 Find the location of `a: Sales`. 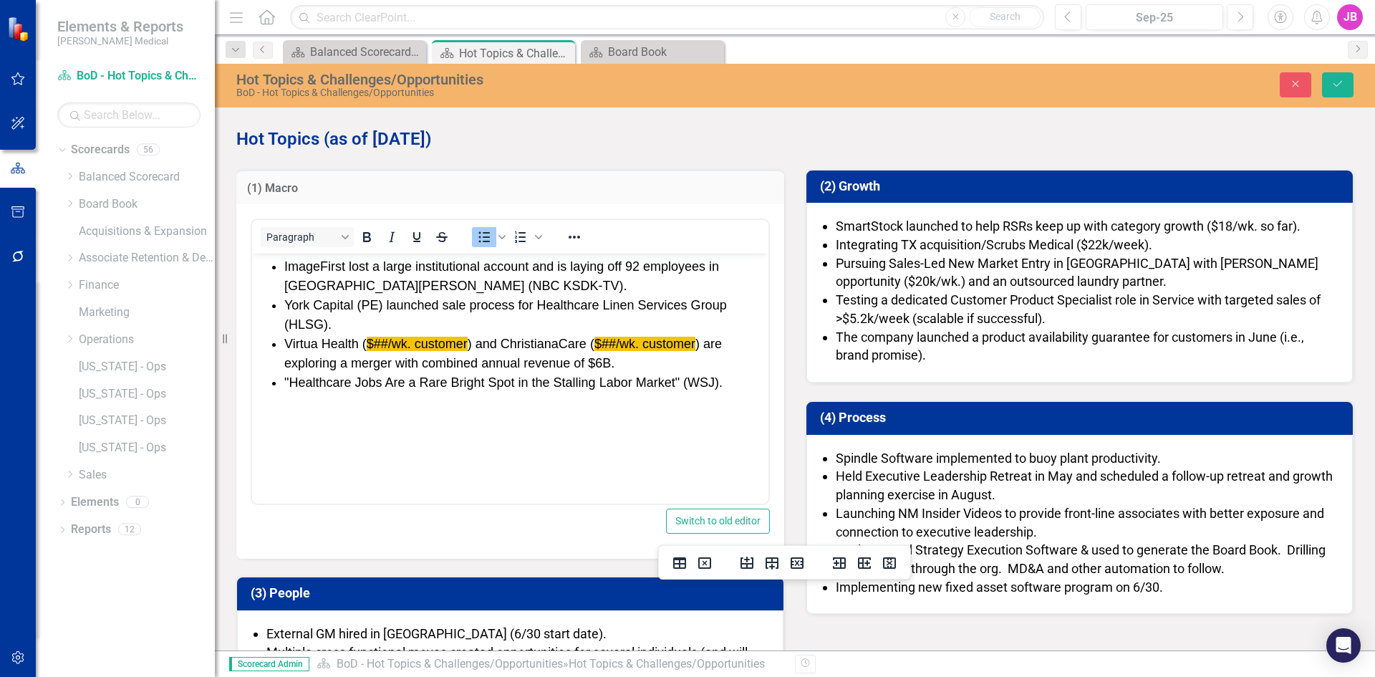

a: Sales is located at coordinates (147, 475).